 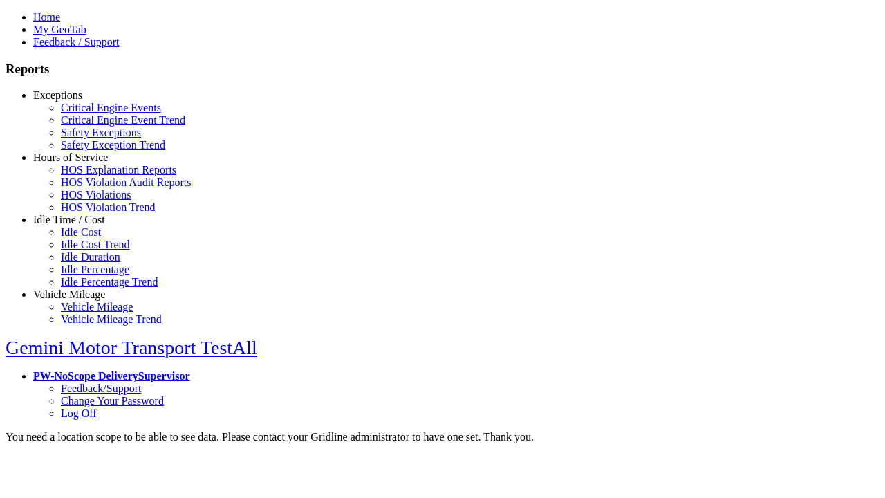 I want to click on a: HOS Violation Audit Reports, so click(x=126, y=182).